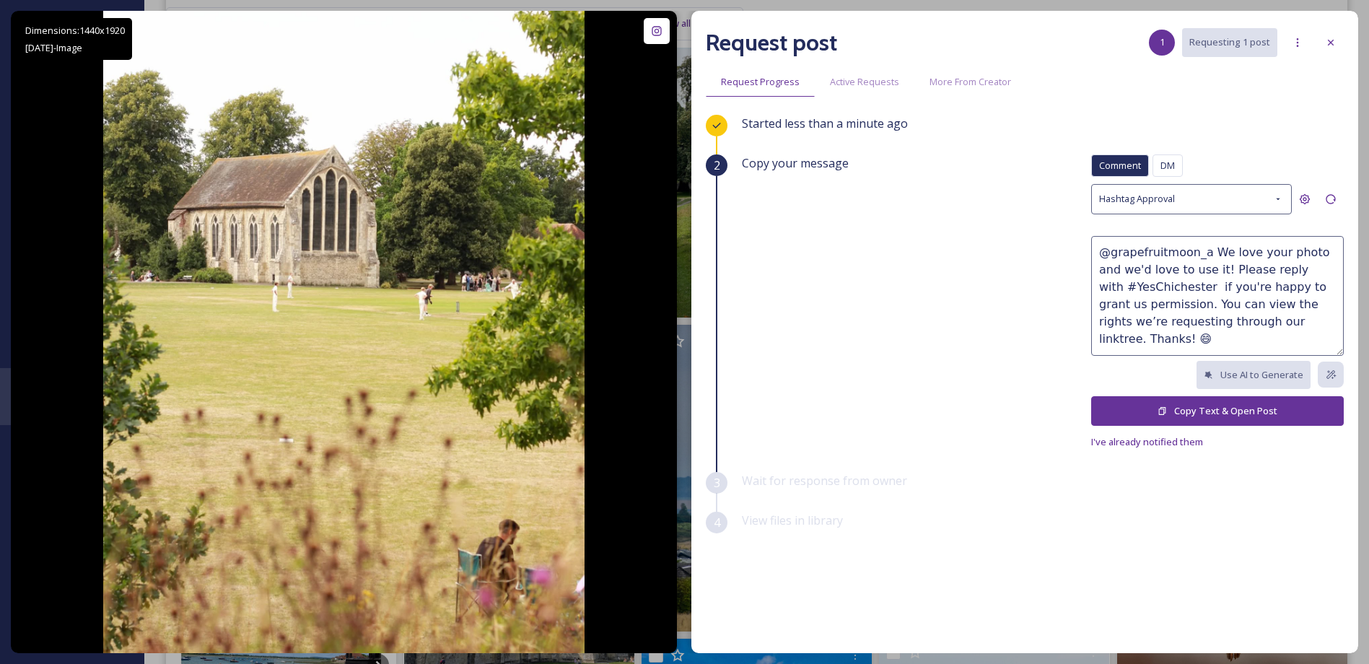 This screenshot has height=664, width=1369. What do you see at coordinates (1230, 42) in the screenshot?
I see `button: Requesting 1 post` at bounding box center [1230, 42].